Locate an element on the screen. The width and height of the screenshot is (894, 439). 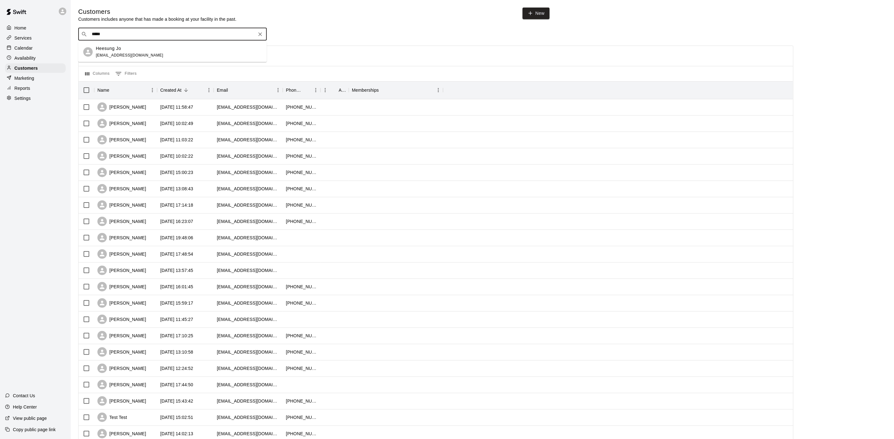
div: swaggyg2929@gmail.com is located at coordinates (248, 418).